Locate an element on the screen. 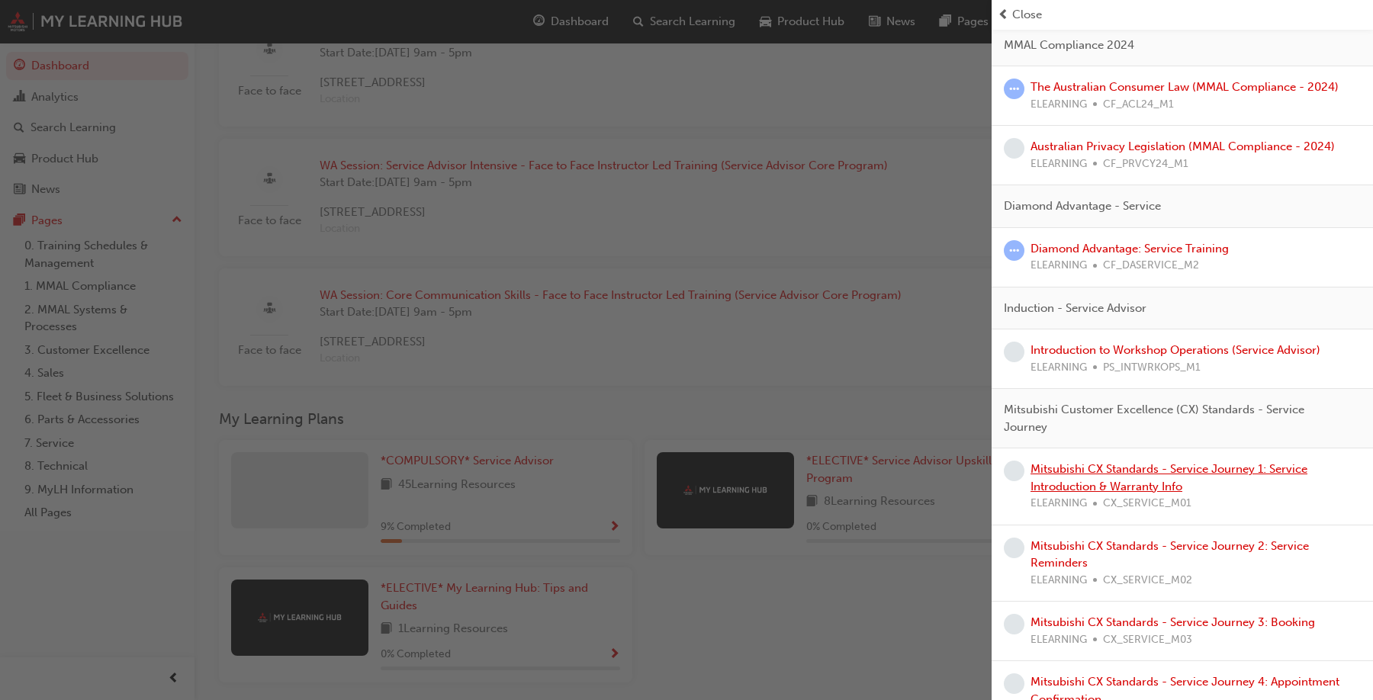 Image resolution: width=1373 pixels, height=700 pixels. span: PS_INTWRKOPS_M1 is located at coordinates (1151, 368).